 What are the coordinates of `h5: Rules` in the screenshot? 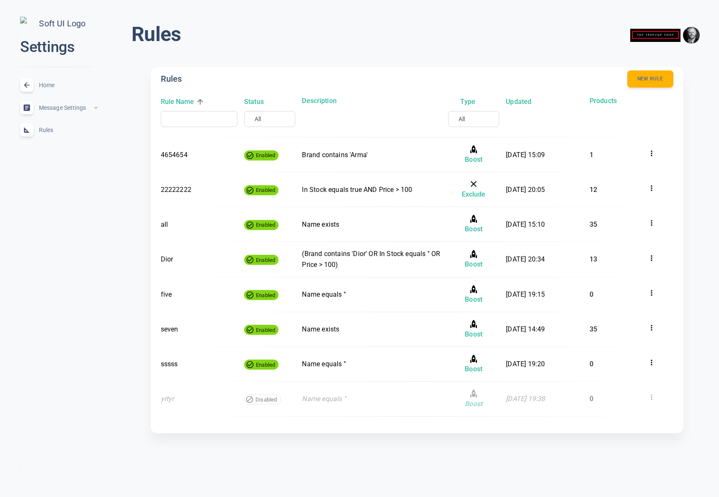 It's located at (171, 79).